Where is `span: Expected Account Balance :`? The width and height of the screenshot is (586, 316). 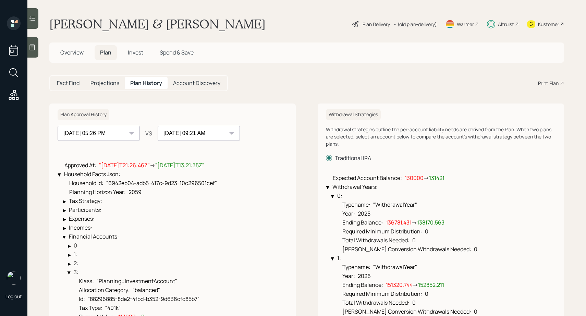
span: Expected Account Balance : is located at coordinates (368, 178).